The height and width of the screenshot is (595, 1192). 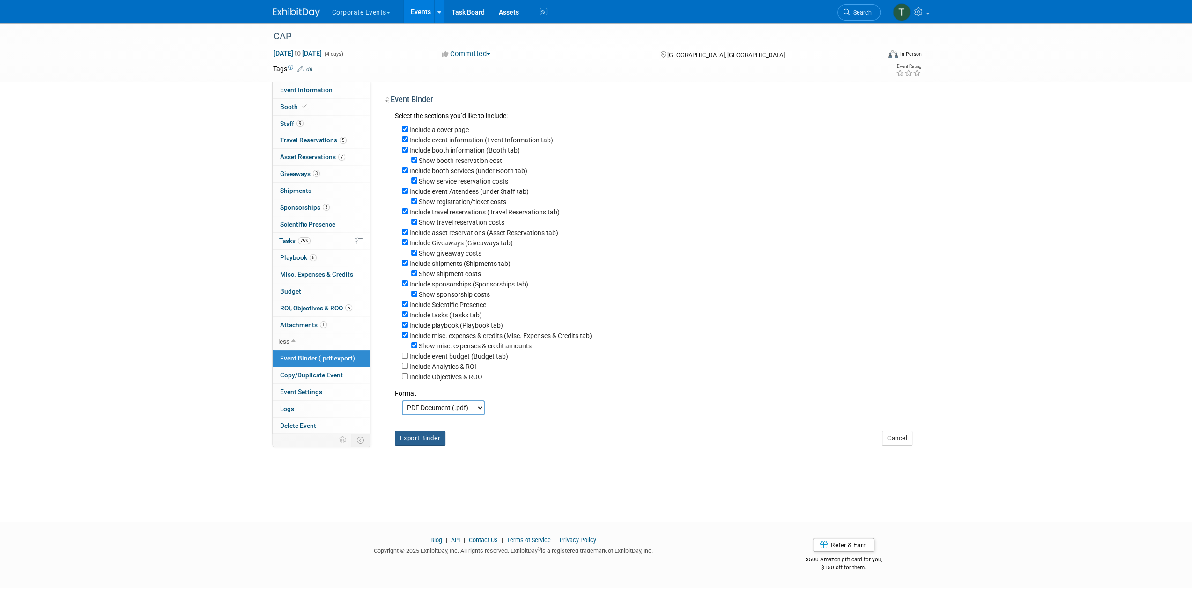 What do you see at coordinates (287, 409) in the screenshot?
I see `span: Logs` at bounding box center [287, 409].